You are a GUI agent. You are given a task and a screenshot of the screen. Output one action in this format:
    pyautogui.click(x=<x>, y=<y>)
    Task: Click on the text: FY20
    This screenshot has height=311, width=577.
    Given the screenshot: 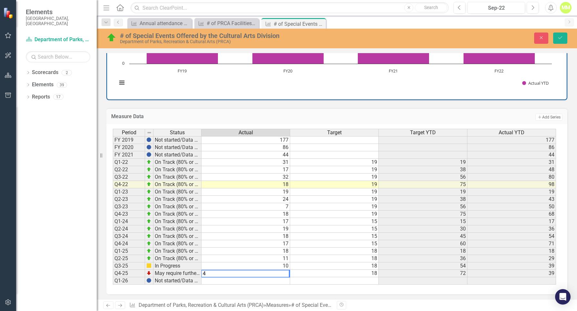 What is the action you would take?
    pyautogui.click(x=288, y=71)
    